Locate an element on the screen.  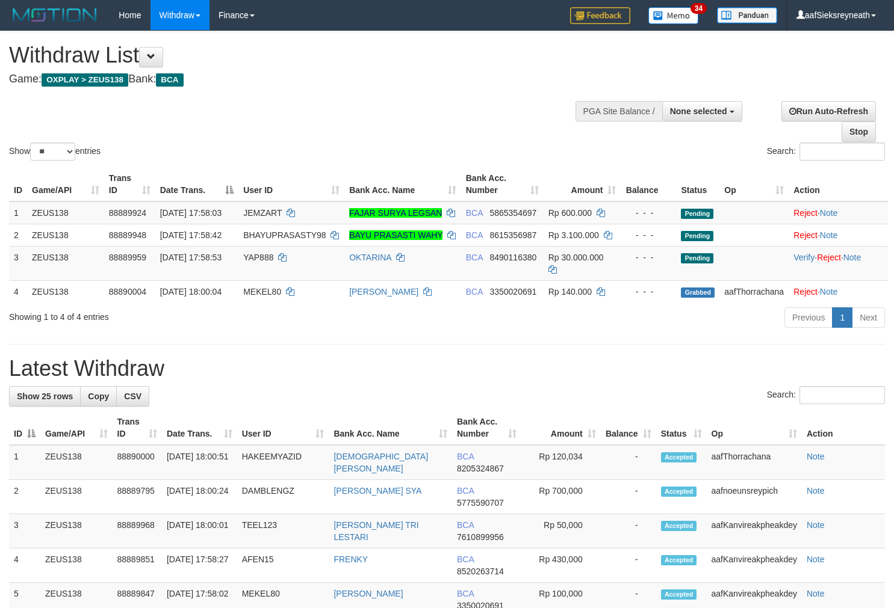
td: AFEN15 is located at coordinates (283, 566).